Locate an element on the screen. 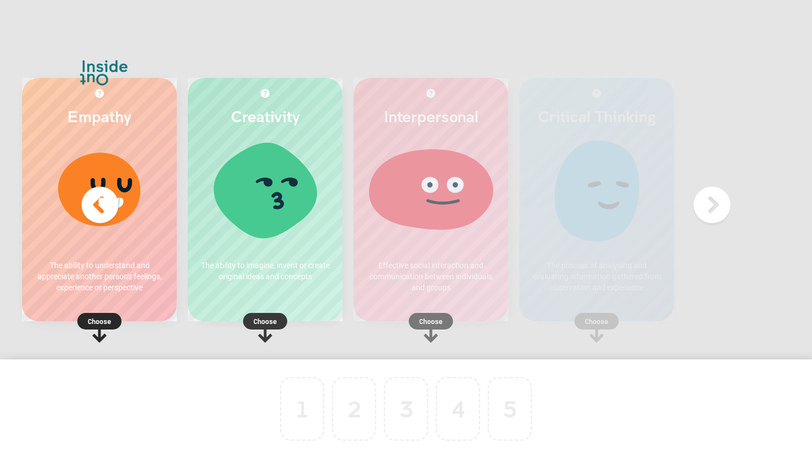  img: More about Critical Thinking is located at coordinates (597, 93).